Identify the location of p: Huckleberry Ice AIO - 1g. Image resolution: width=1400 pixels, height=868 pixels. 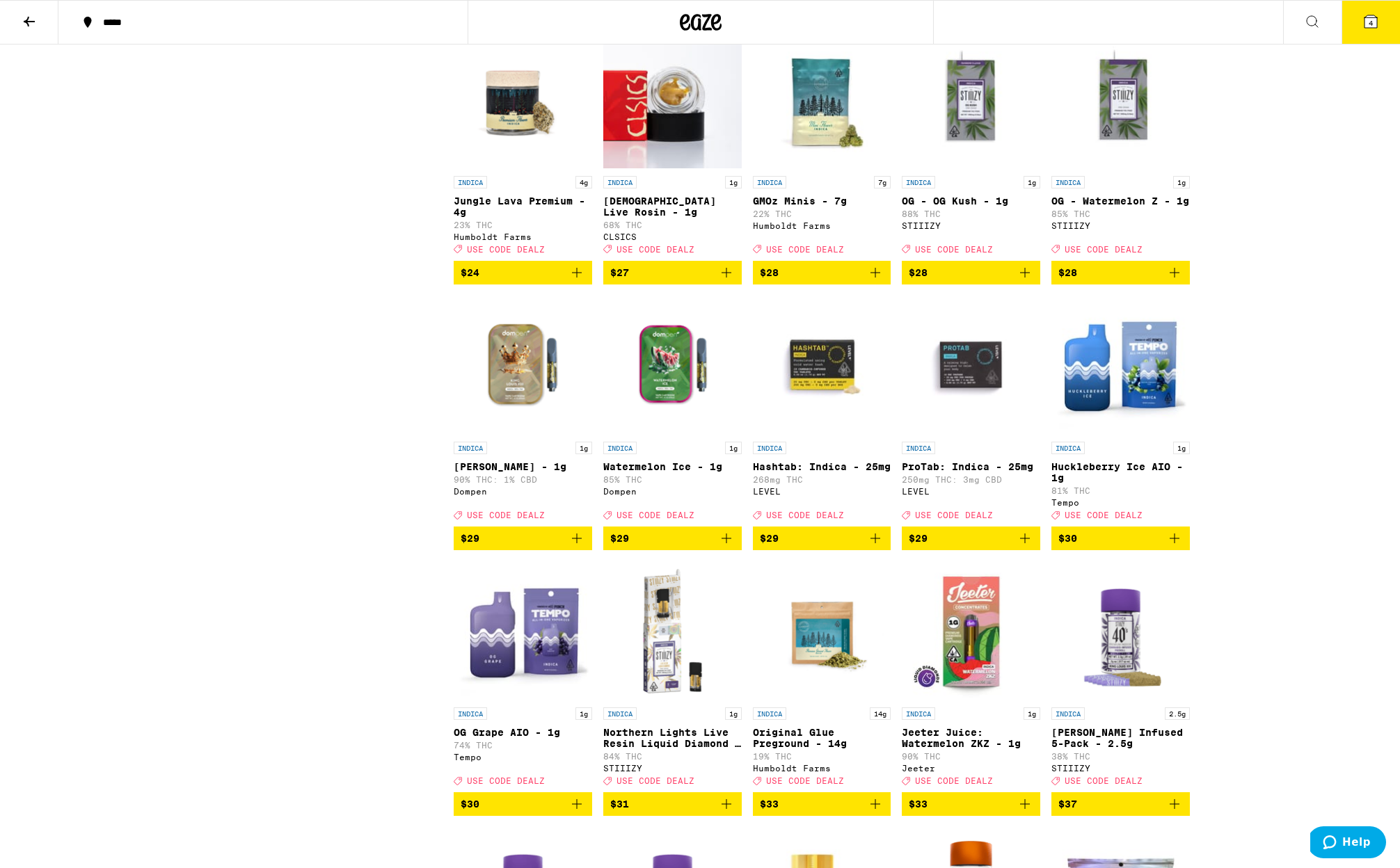
(1121, 472).